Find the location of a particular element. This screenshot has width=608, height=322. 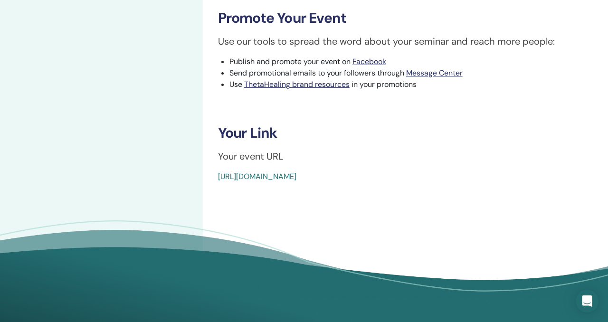

li: Send promotional emails to your followers through is located at coordinates (411, 73).